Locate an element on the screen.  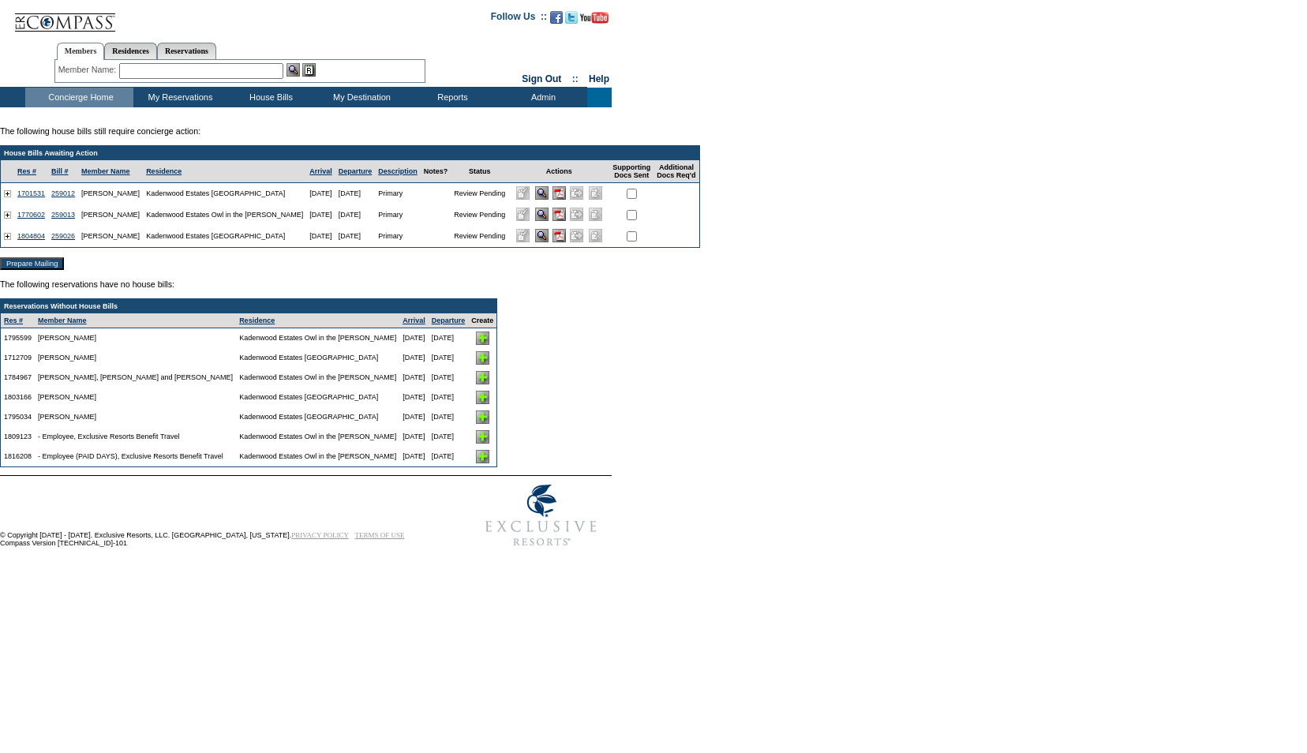
img: b_pdf.gif is located at coordinates (559, 214).